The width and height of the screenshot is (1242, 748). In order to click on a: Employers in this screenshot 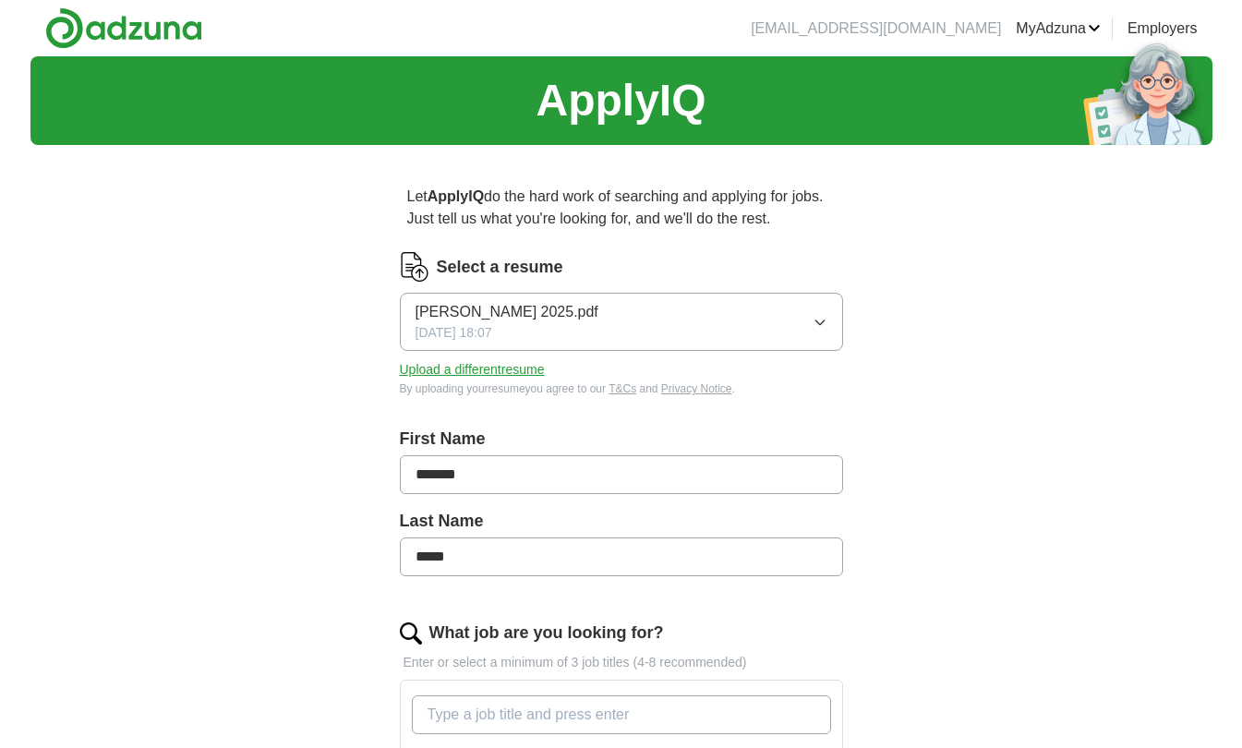, I will do `click(1162, 29)`.